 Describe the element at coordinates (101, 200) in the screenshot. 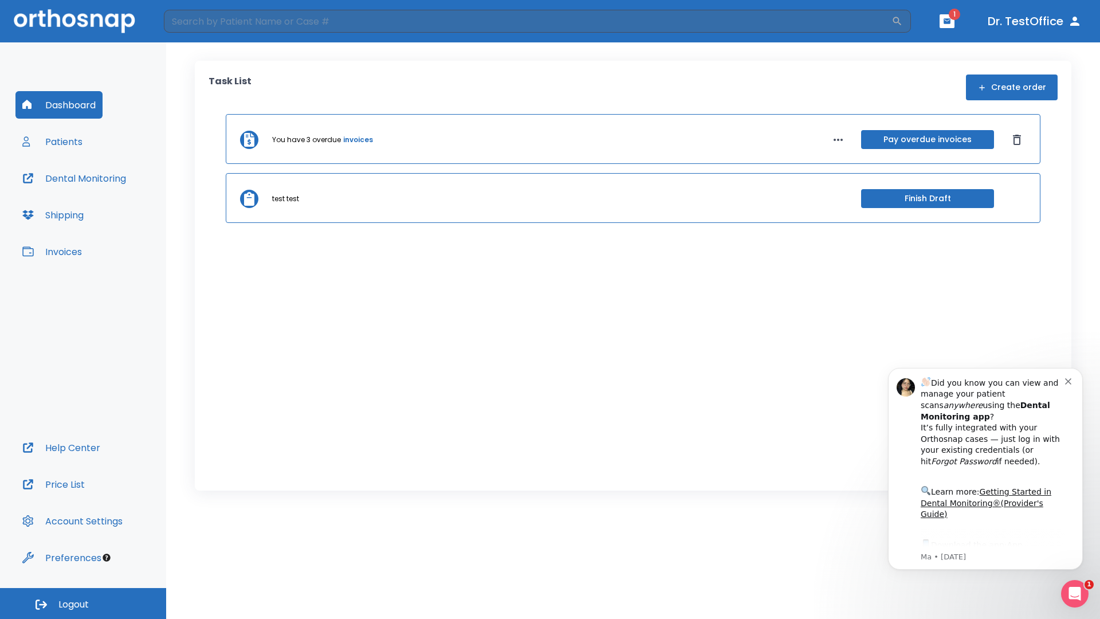

I see `a: App Store` at that location.